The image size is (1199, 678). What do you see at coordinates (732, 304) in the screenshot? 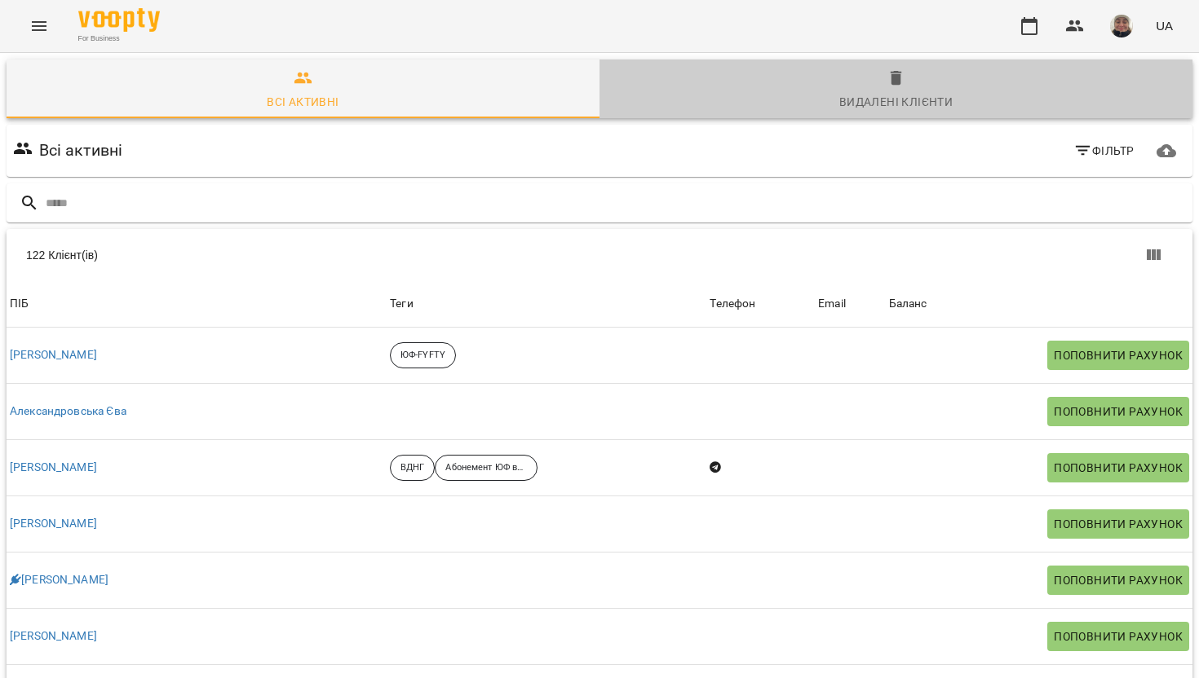
I see `div: Телефон` at bounding box center [732, 304].